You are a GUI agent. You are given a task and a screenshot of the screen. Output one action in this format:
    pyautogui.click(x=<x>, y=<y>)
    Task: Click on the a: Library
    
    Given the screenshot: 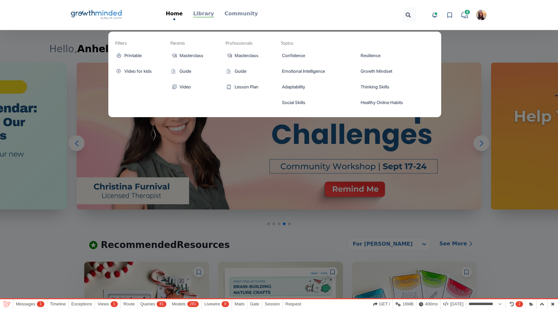 What is the action you would take?
    pyautogui.click(x=203, y=14)
    